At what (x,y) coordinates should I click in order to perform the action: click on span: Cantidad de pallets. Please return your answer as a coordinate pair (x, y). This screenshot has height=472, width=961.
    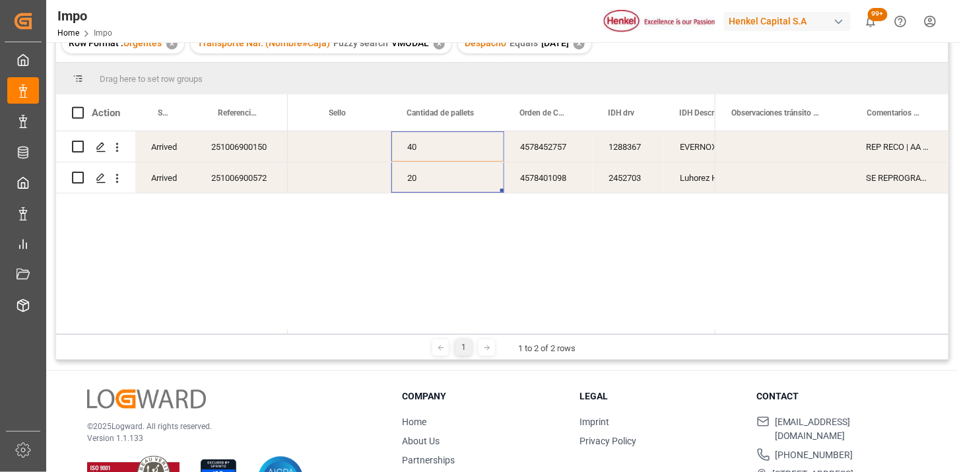
    Looking at the image, I should click on (440, 113).